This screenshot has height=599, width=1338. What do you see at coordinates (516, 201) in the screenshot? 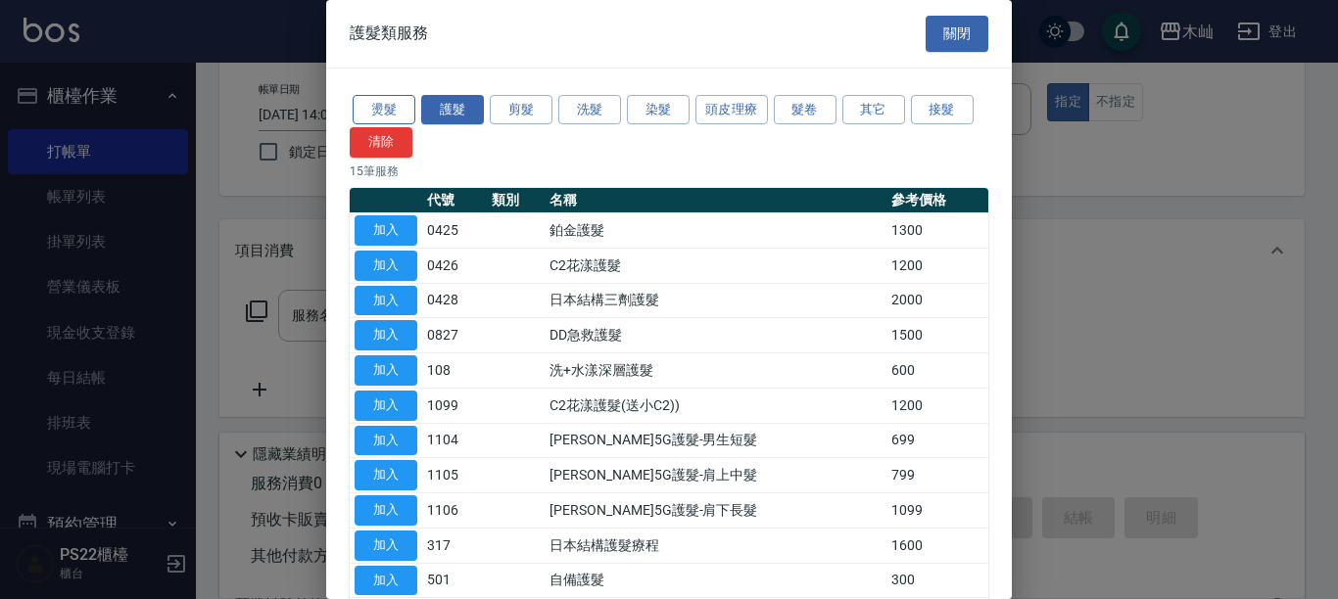
I see `th: 類別` at bounding box center [516, 201].